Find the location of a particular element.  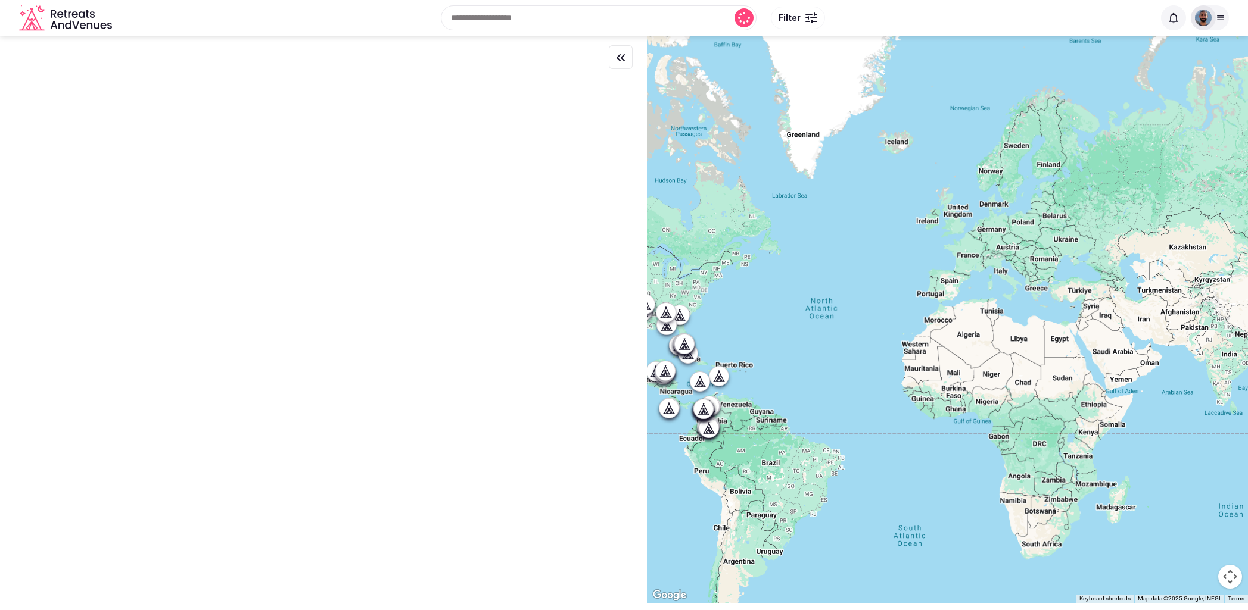

img: oliver.kattan is located at coordinates (1203, 18).